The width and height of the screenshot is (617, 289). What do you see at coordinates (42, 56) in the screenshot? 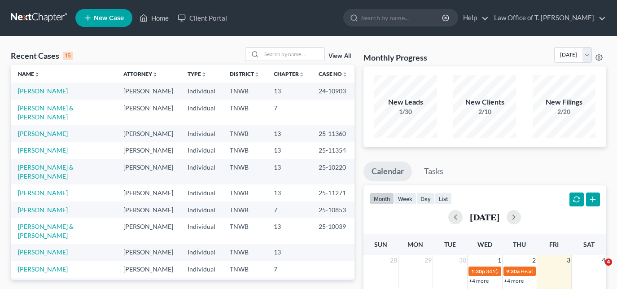
I see `div: Recent Cases` at bounding box center [42, 56].